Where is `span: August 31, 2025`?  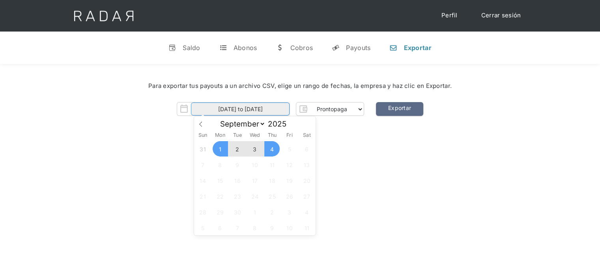 span: August 31, 2025 is located at coordinates (203, 149).